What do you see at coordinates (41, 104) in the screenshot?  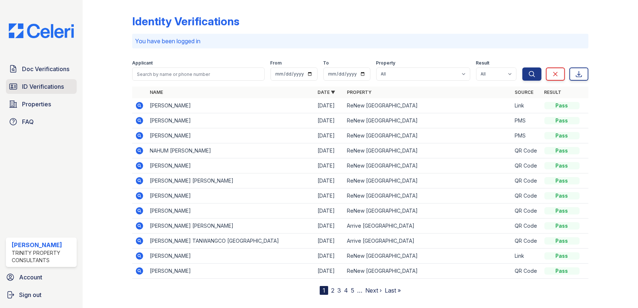 I see `a: Properties` at bounding box center [41, 104].